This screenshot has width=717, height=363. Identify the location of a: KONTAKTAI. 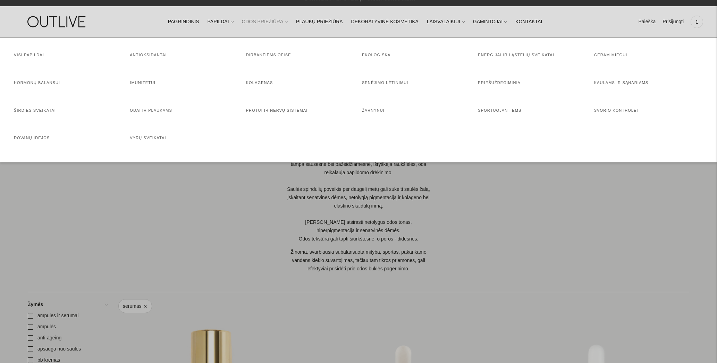
(529, 22).